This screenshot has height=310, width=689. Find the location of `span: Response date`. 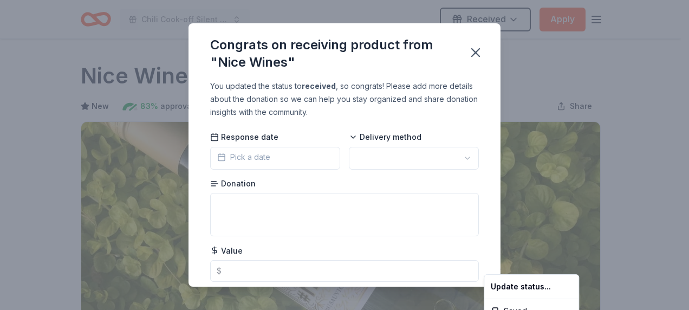

span: Response date is located at coordinates (244, 137).